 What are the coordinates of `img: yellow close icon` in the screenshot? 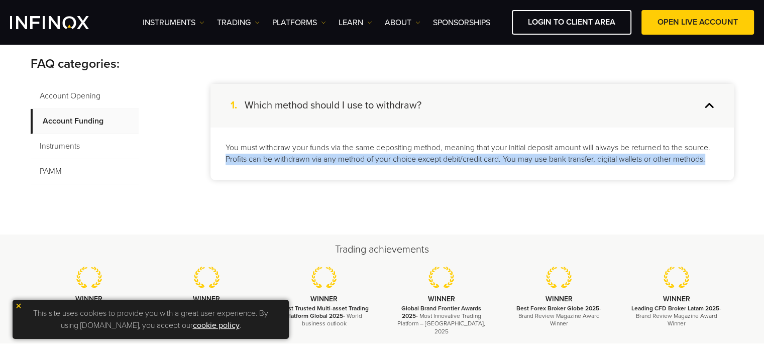 It's located at (19, 306).